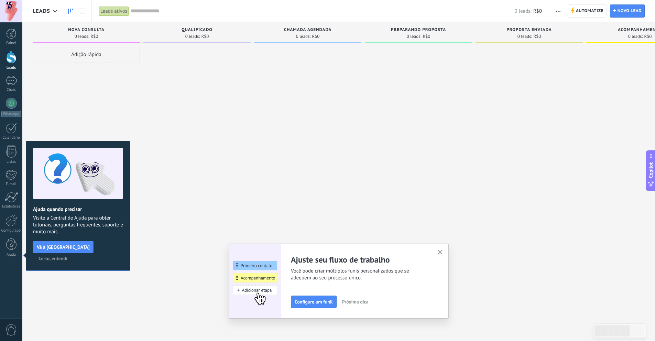 Image resolution: width=655 pixels, height=341 pixels. I want to click on div: Calendário, so click(11, 138).